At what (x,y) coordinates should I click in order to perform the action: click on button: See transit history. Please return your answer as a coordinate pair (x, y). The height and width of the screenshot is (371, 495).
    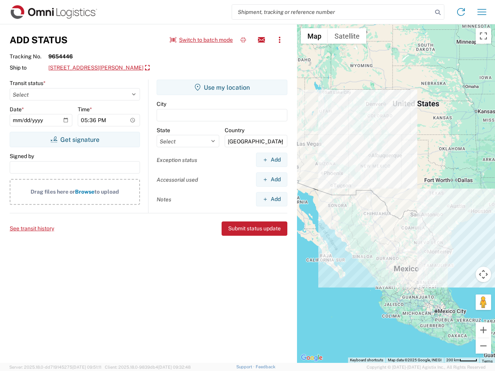
    Looking at the image, I should click on (32, 228).